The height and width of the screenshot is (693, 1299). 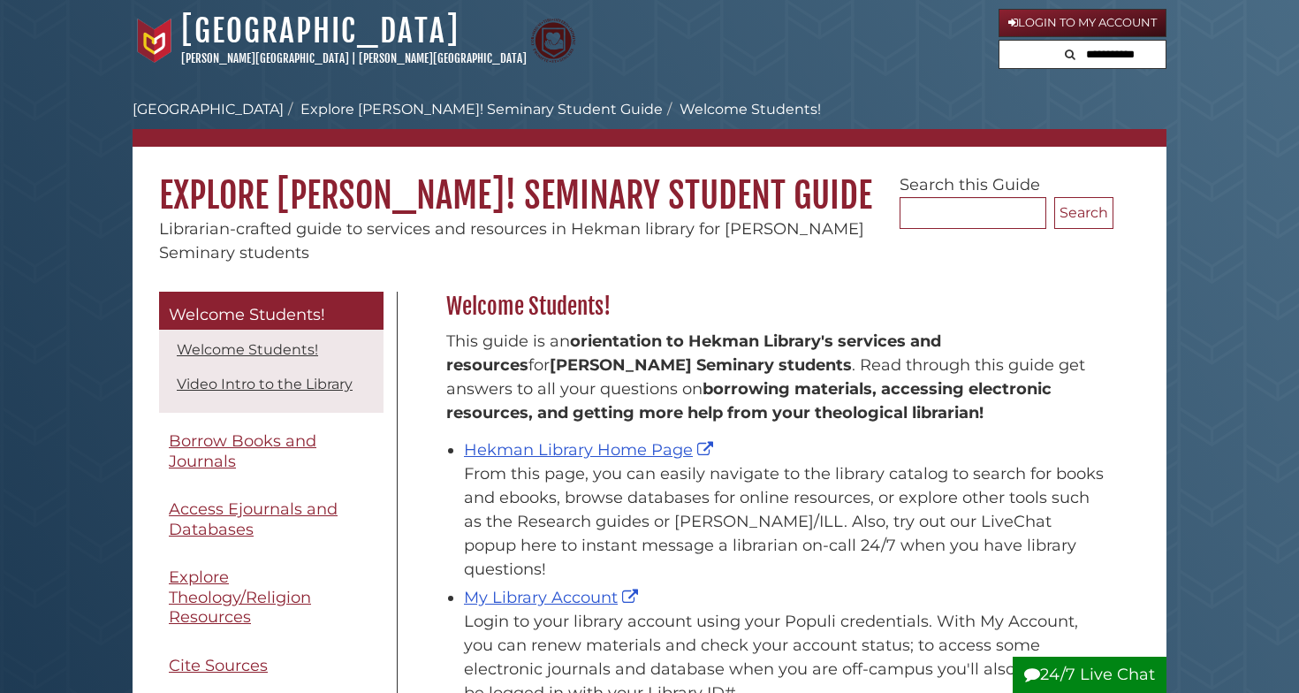 I want to click on span: Access Ejournals and Databases, so click(x=253, y=519).